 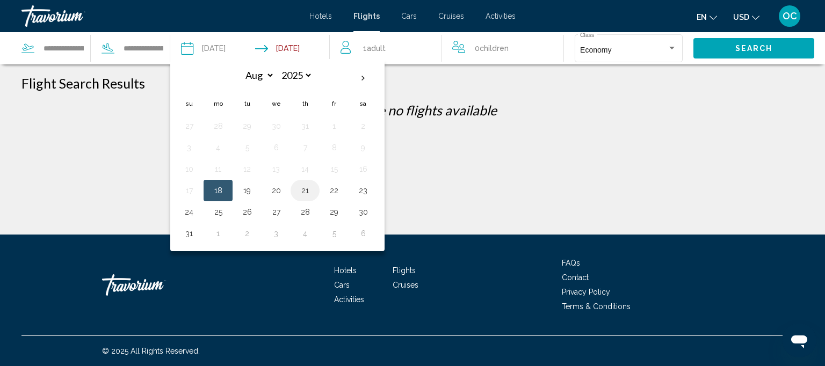 What do you see at coordinates (305, 191) in the screenshot?
I see `button: Day 21` at bounding box center [305, 191].